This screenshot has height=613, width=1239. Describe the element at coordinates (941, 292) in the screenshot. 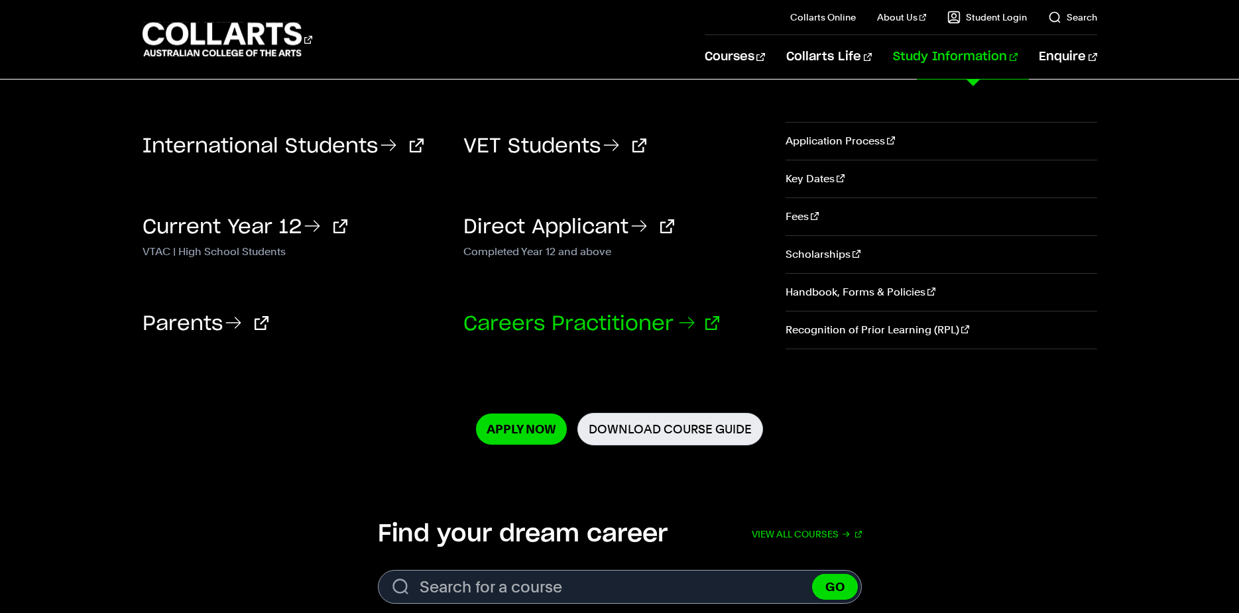

I see `a: Handbook, Forms & Policies` at that location.